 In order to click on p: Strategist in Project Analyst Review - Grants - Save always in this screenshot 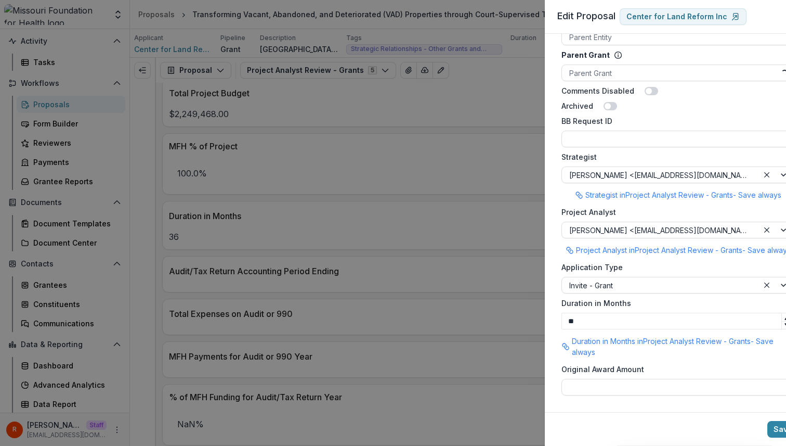, I will do `click(683, 194)`.